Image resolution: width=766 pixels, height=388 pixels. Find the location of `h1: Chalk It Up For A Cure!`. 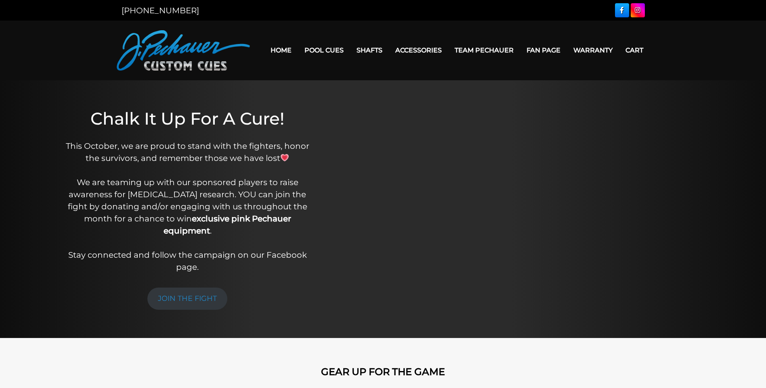

h1: Chalk It Up For A Cure! is located at coordinates (187, 119).